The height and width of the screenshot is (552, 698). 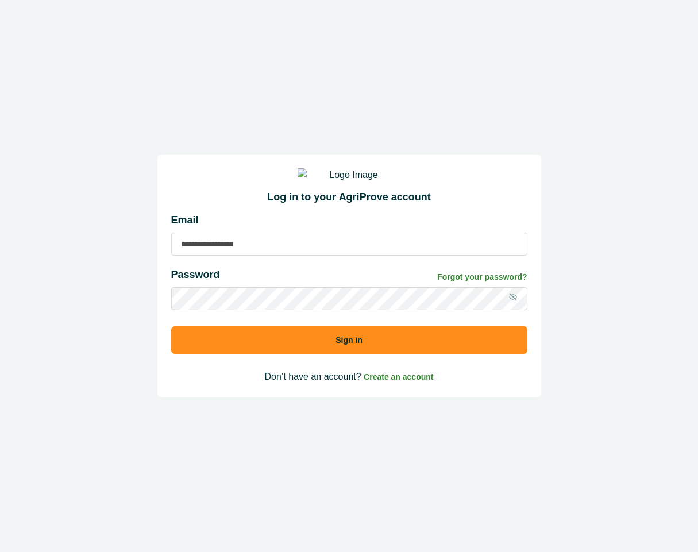 What do you see at coordinates (398, 377) in the screenshot?
I see `a: Create an account` at bounding box center [398, 377].